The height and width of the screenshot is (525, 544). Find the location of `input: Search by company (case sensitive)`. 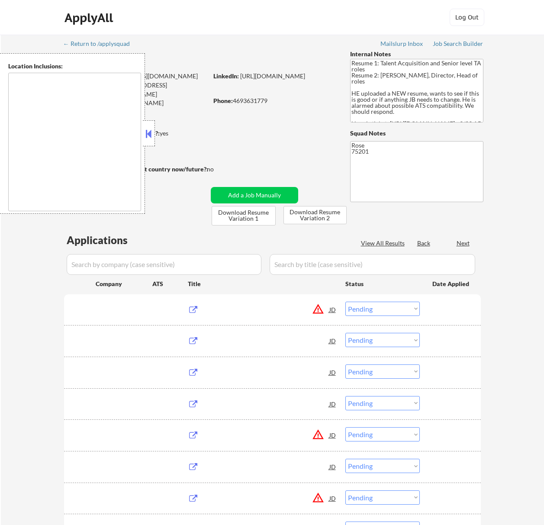

input: Search by company (case sensitive) is located at coordinates (164, 265).